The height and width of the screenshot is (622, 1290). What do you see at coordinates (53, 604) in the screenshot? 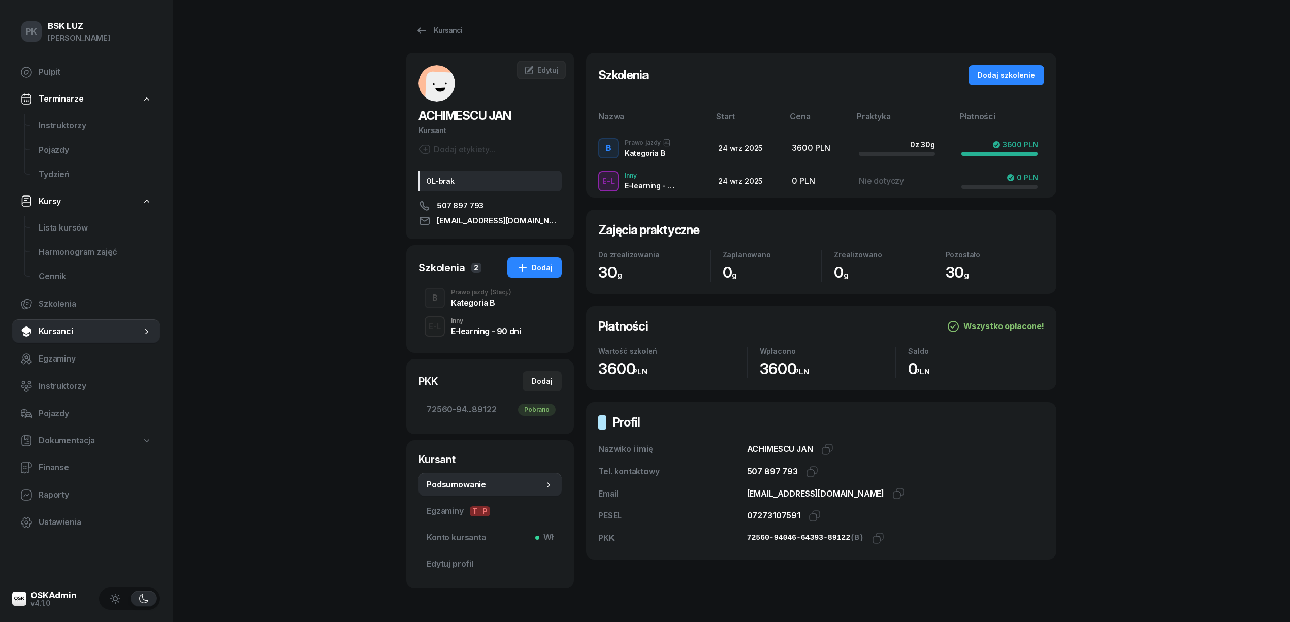
I see `div: v4.1.0` at bounding box center [53, 604].